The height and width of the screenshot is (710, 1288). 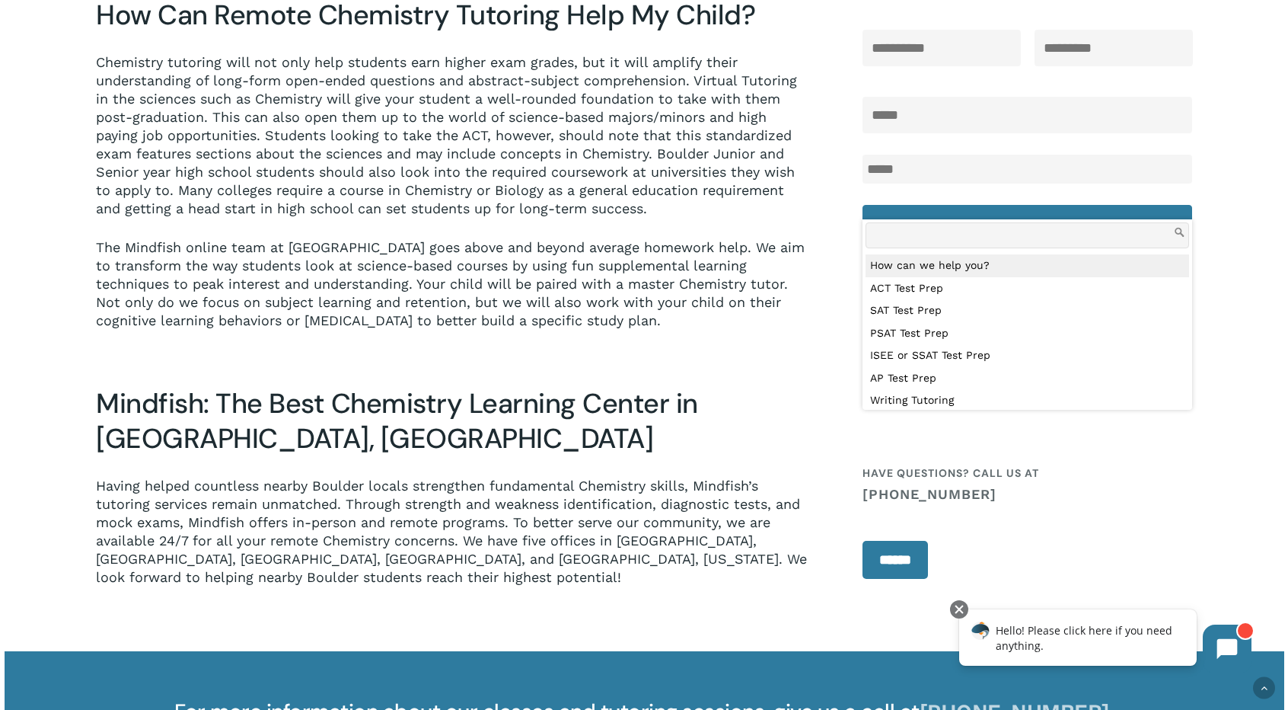 What do you see at coordinates (1027, 266) in the screenshot?
I see `li: How can we help you?` at bounding box center [1027, 266].